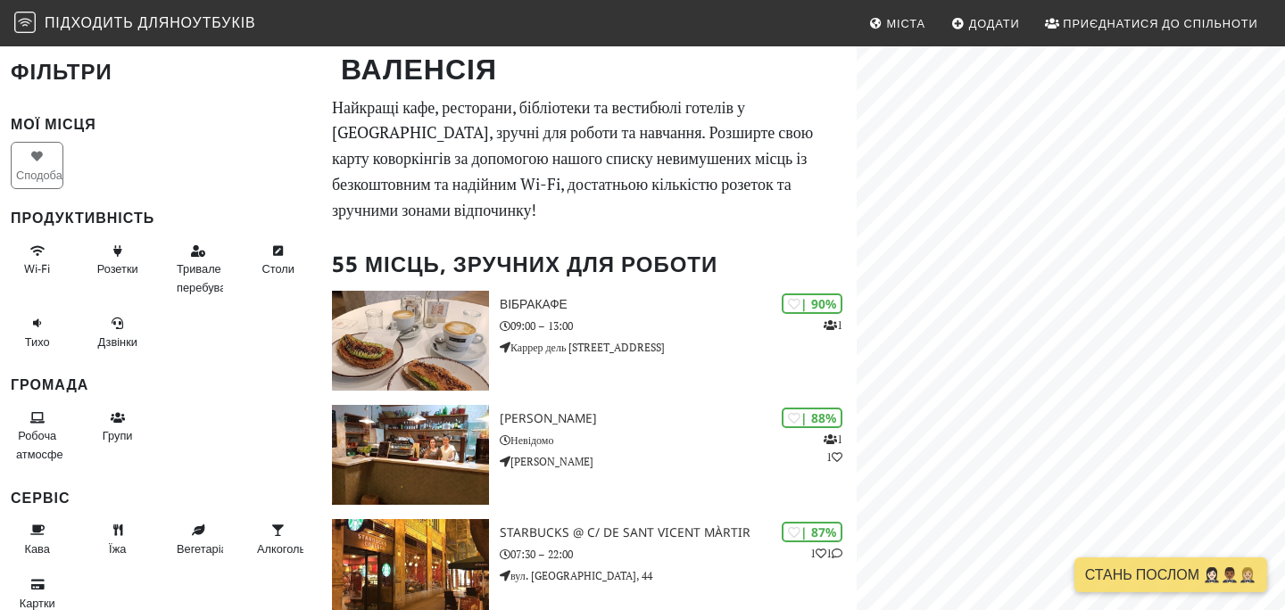 This screenshot has width=1285, height=610. Describe the element at coordinates (211, 277) in the screenshot. I see `span: Тривале перебування` at that location.